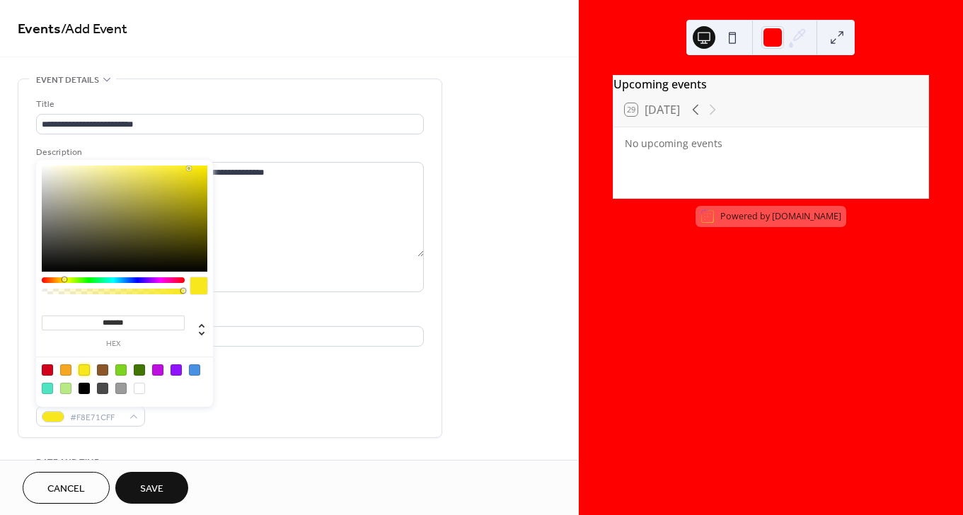 The width and height of the screenshot is (963, 515). Describe the element at coordinates (96, 417) in the screenshot. I see `span: #F8E71CFF` at that location.